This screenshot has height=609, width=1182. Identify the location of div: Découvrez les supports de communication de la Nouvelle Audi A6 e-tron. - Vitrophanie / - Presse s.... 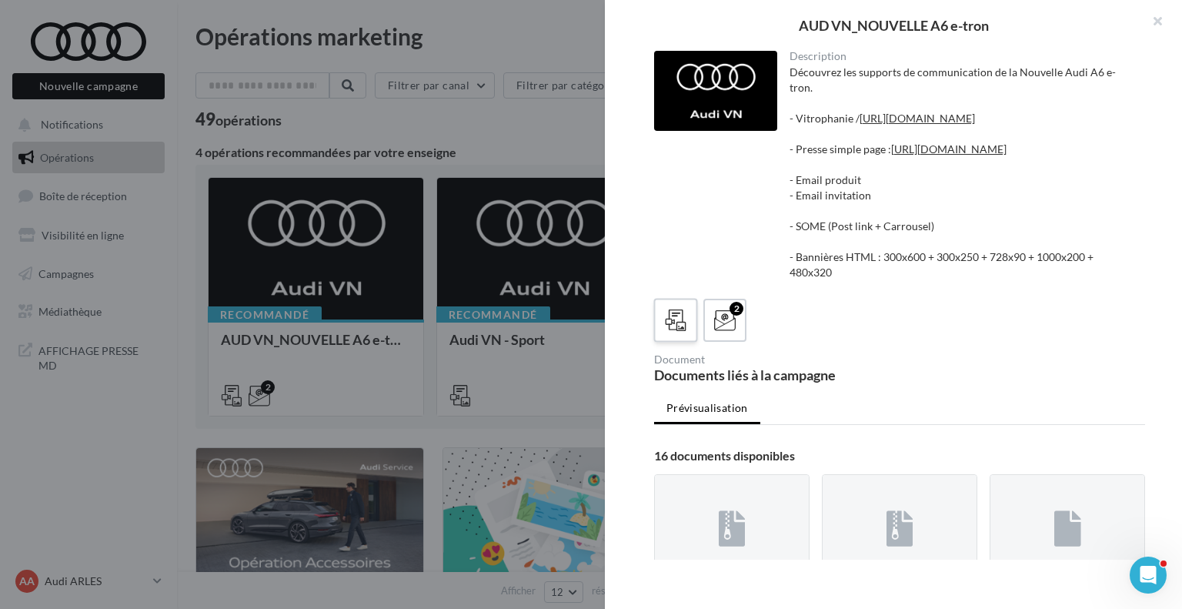
(961, 172).